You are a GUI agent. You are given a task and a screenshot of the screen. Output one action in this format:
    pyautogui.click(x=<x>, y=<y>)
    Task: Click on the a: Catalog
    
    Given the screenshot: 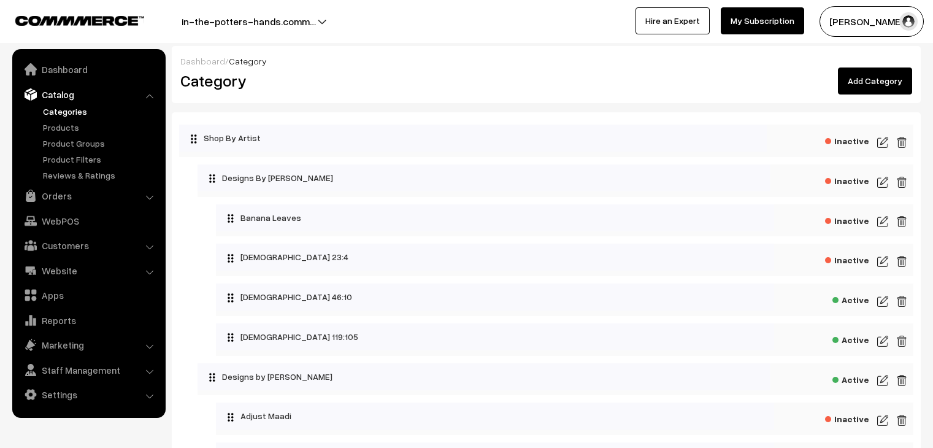 What is the action you would take?
    pyautogui.click(x=88, y=94)
    